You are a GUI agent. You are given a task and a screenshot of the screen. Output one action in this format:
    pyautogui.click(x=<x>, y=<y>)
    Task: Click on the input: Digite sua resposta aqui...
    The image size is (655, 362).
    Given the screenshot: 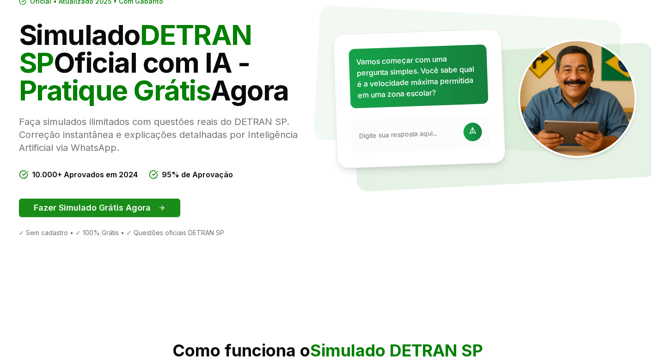 What is the action you would take?
    pyautogui.click(x=408, y=134)
    